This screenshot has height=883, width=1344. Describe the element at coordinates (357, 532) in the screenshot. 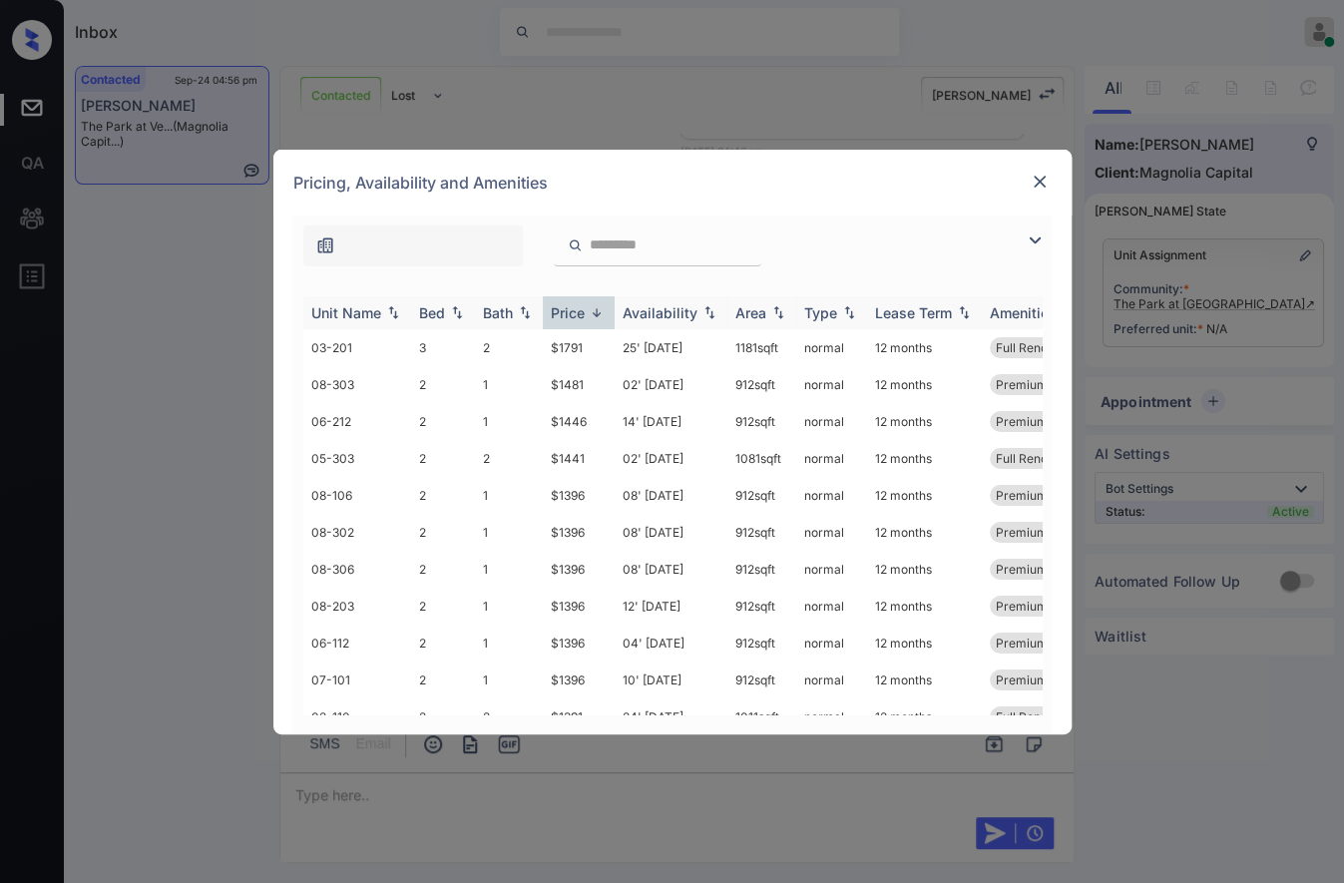

I see `td: 08-302` at that location.